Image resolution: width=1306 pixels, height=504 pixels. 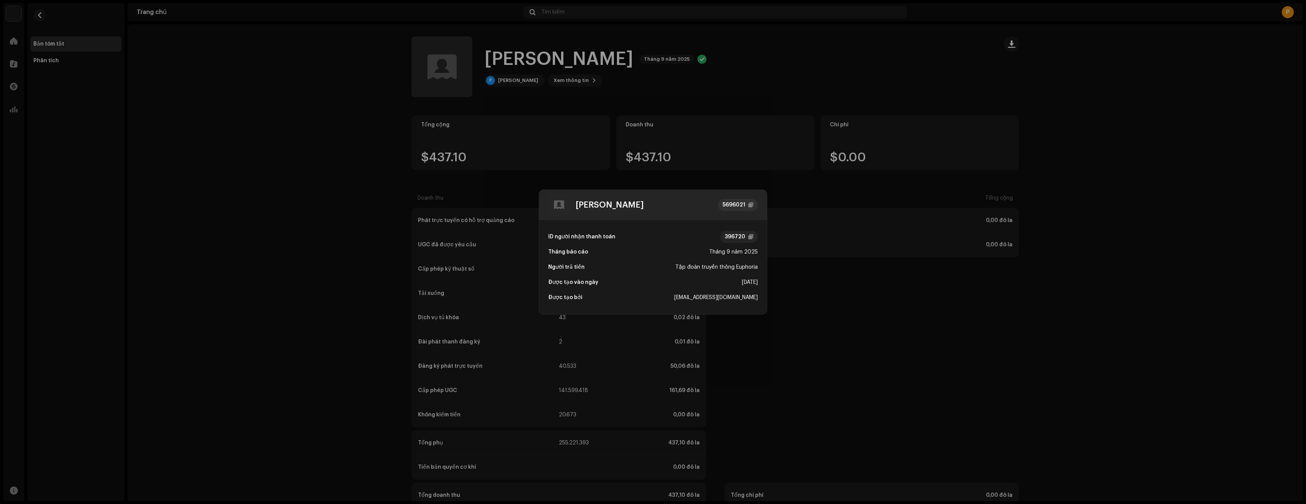 I want to click on font: Tháng báo cáo, so click(x=568, y=252).